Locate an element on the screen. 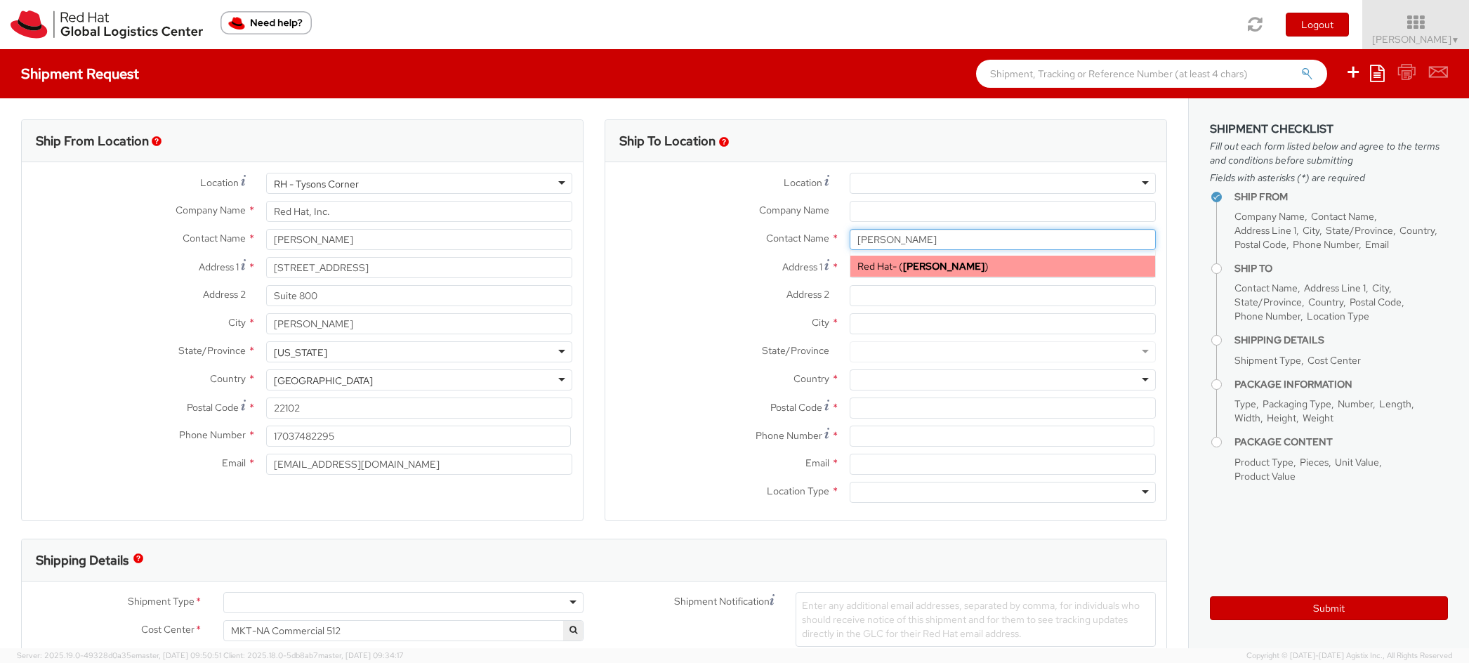 The image size is (1469, 663). span: Width is located at coordinates (1247, 418).